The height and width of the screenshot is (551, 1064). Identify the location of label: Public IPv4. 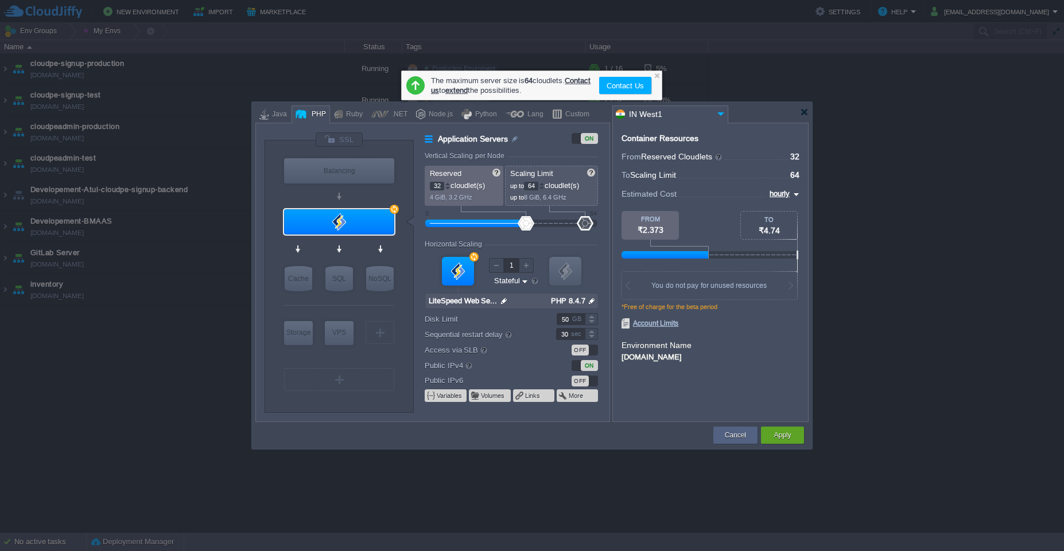
(483, 366).